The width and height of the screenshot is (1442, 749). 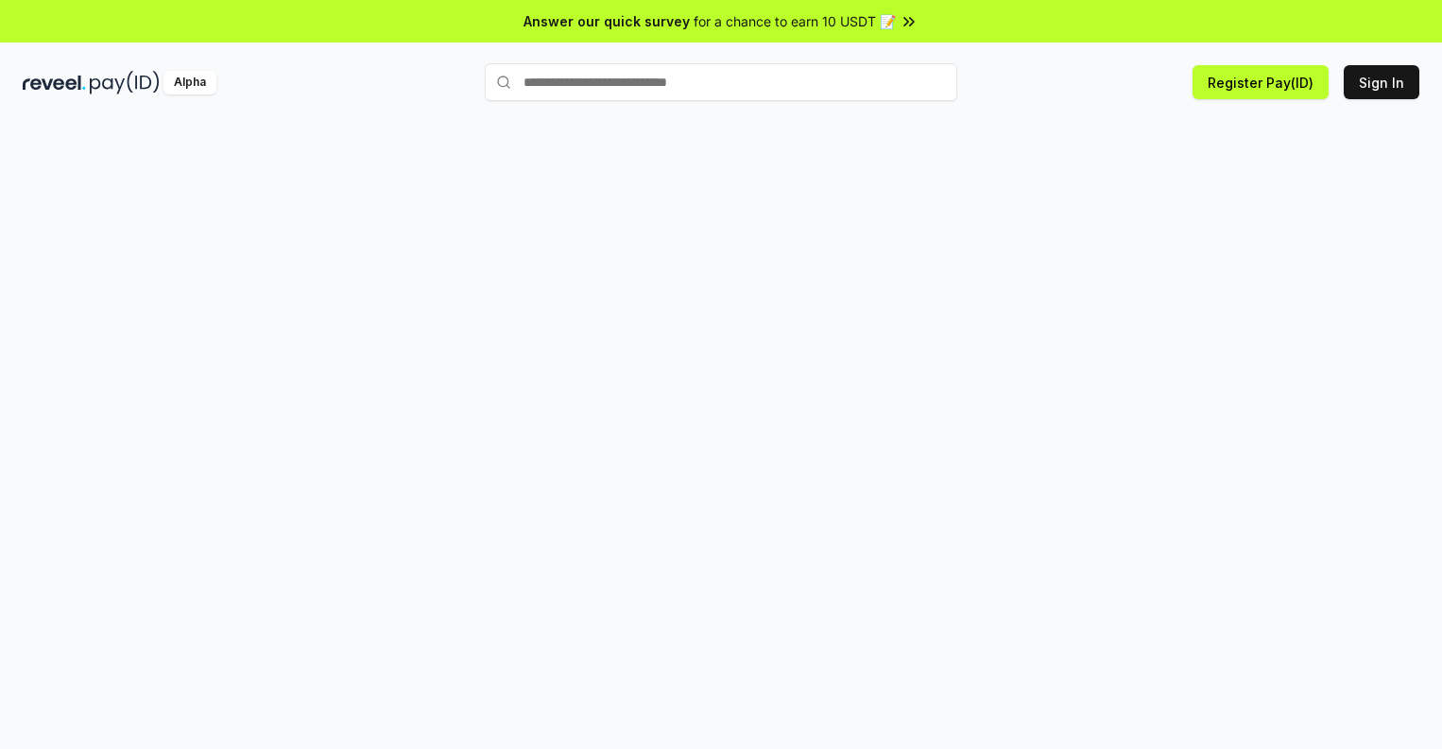 I want to click on span: for a chance to earn 10 USDT 📝, so click(x=795, y=21).